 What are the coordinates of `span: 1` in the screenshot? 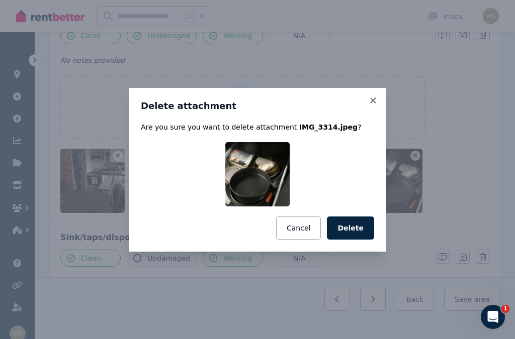 It's located at (505, 309).